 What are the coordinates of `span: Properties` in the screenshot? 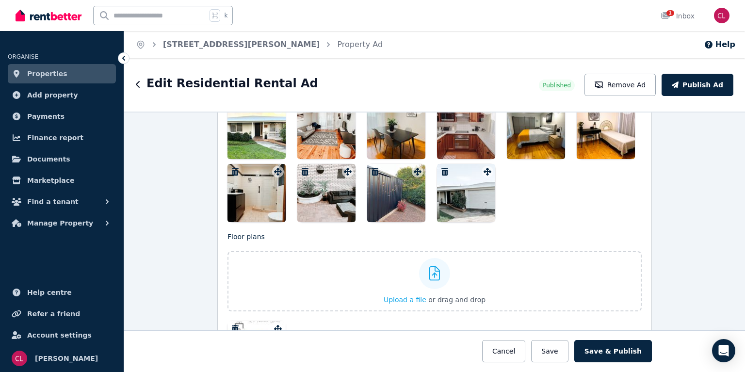 It's located at (47, 74).